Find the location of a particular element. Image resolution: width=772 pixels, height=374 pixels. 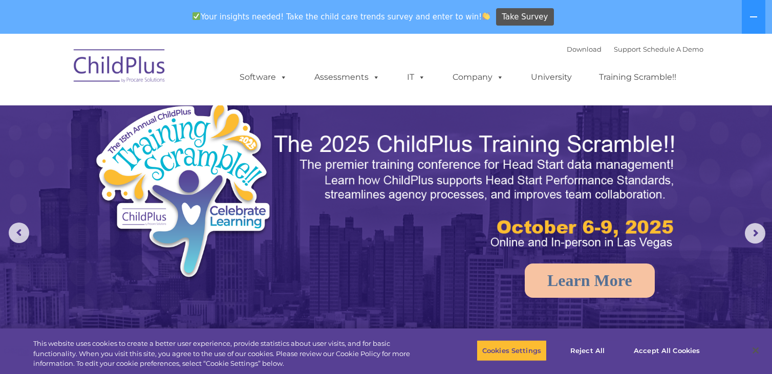

a: Company is located at coordinates (478, 77).